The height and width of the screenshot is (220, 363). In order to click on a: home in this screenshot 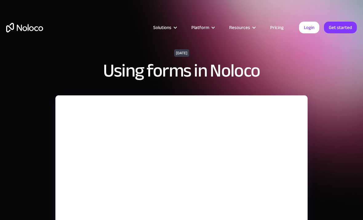, I will do `click(25, 27)`.